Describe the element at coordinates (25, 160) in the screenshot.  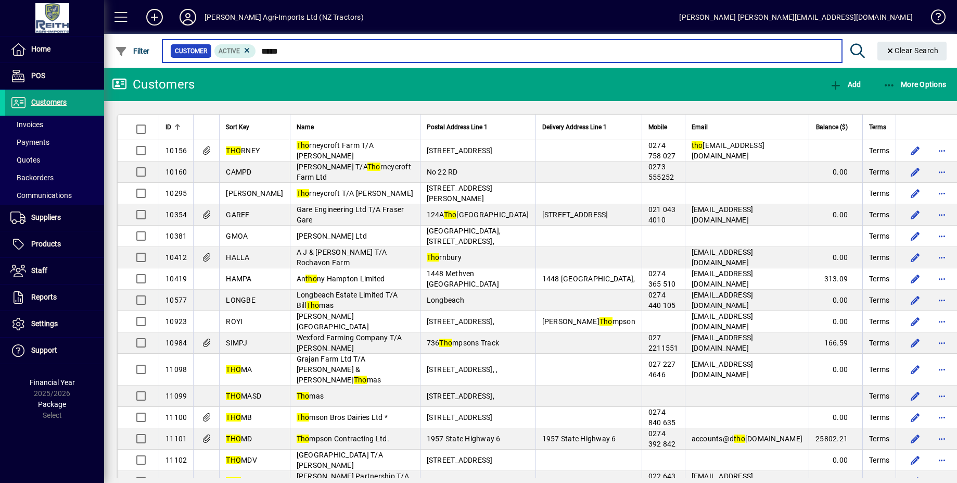
I see `span: Quotes` at that location.